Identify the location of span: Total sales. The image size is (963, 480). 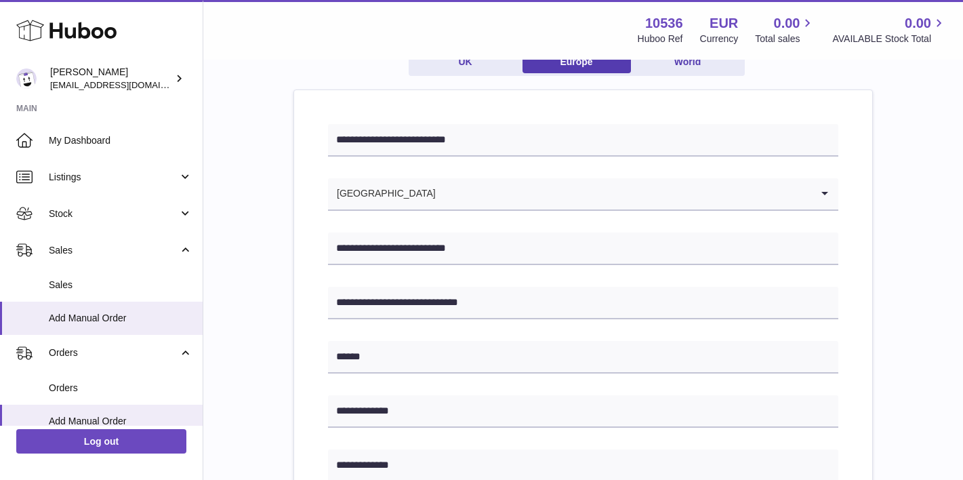
(785, 39).